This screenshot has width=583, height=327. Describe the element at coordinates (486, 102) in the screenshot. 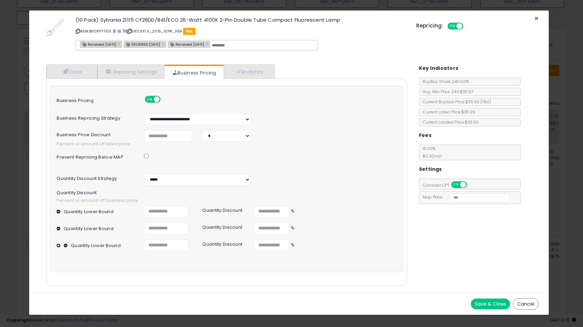

I see `span: ( FBA )` at that location.